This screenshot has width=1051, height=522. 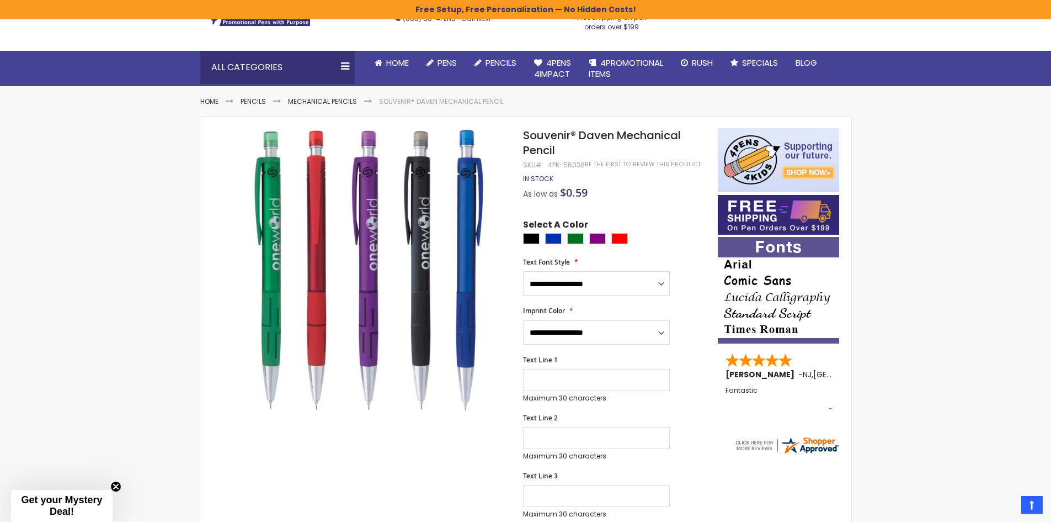 What do you see at coordinates (807, 374) in the screenshot?
I see `span: NJ` at bounding box center [807, 374].